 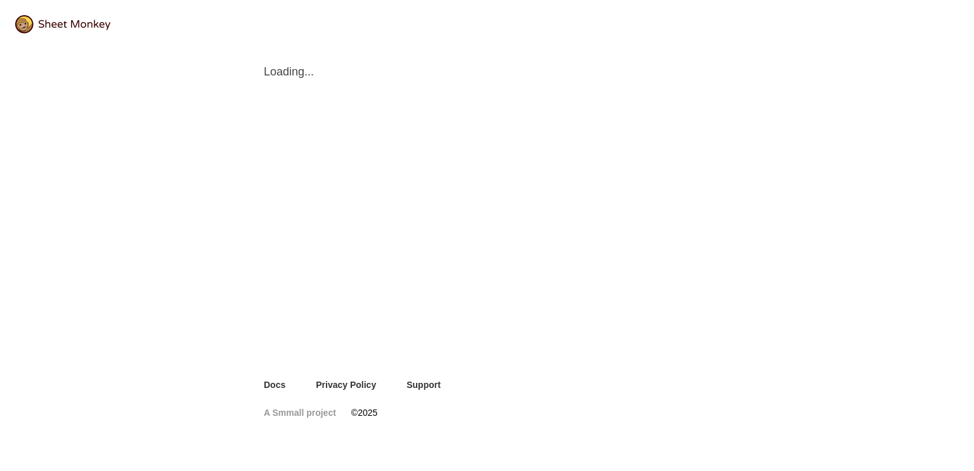 What do you see at coordinates (63, 24) in the screenshot?
I see `img: logo@2x.png` at bounding box center [63, 24].